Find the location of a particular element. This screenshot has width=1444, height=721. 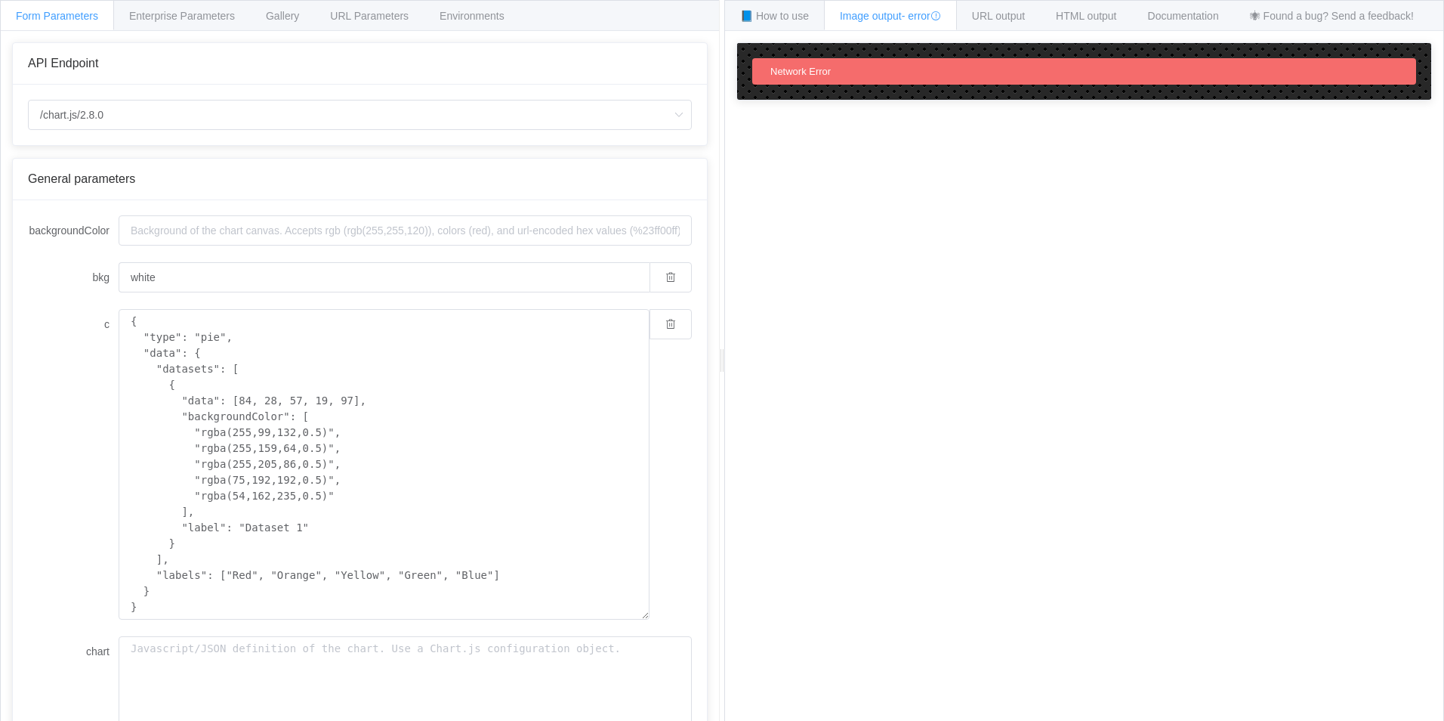

span: 🕷 Found a bug? Send a feedback! is located at coordinates (1332, 16).